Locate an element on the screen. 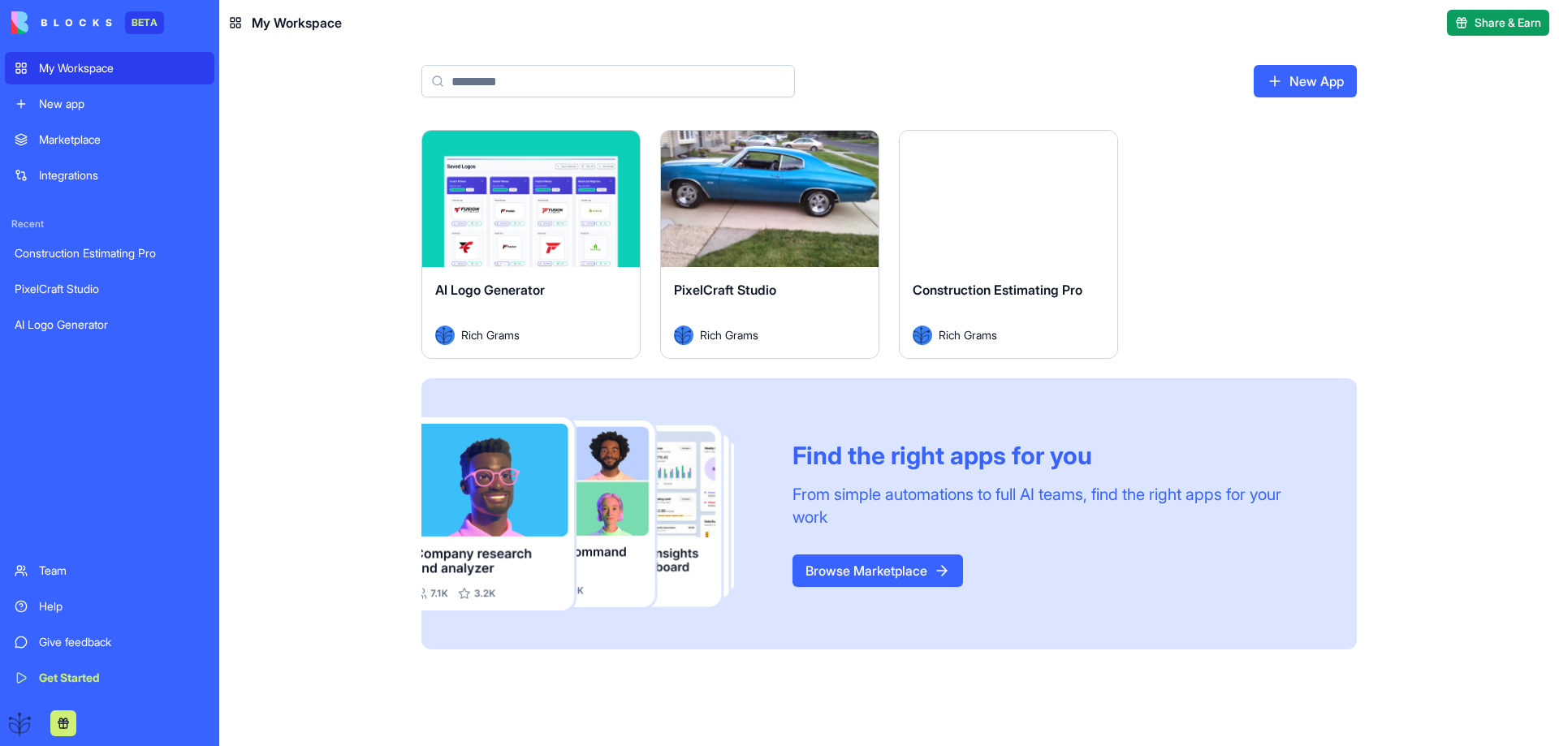 The width and height of the screenshot is (1559, 746). div: AI Logo Generator is located at coordinates (110, 325).